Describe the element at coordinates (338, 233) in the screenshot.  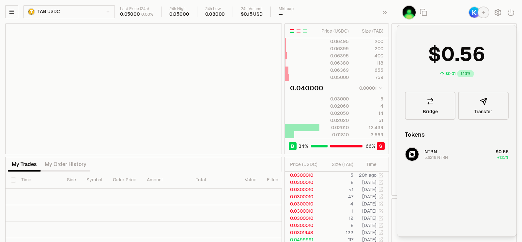
I see `td: 122` at that location.